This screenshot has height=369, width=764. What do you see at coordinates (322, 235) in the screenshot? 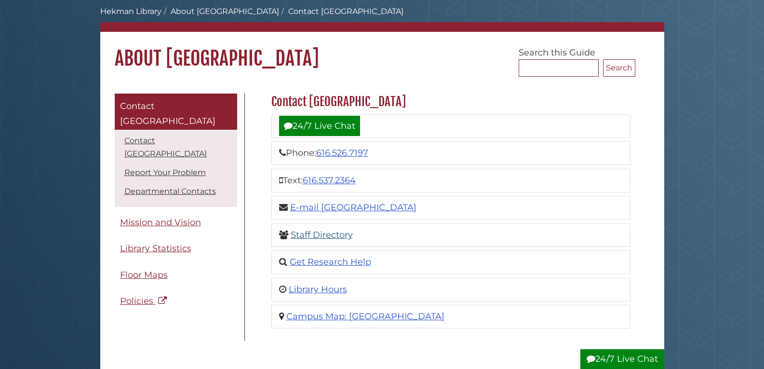
I see `a: Staff Directory` at bounding box center [322, 235].